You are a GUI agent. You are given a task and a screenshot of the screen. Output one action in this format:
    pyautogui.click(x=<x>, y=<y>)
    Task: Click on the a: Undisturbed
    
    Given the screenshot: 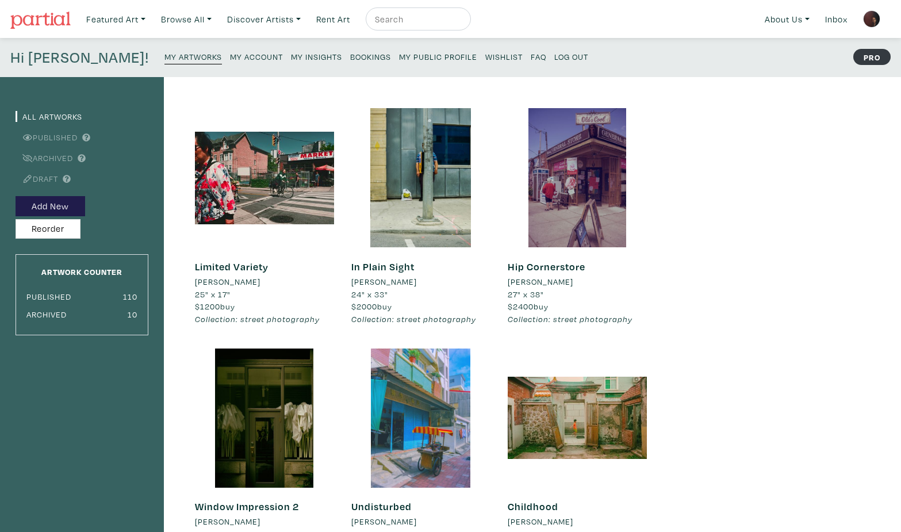 What is the action you would take?
    pyautogui.click(x=381, y=506)
    